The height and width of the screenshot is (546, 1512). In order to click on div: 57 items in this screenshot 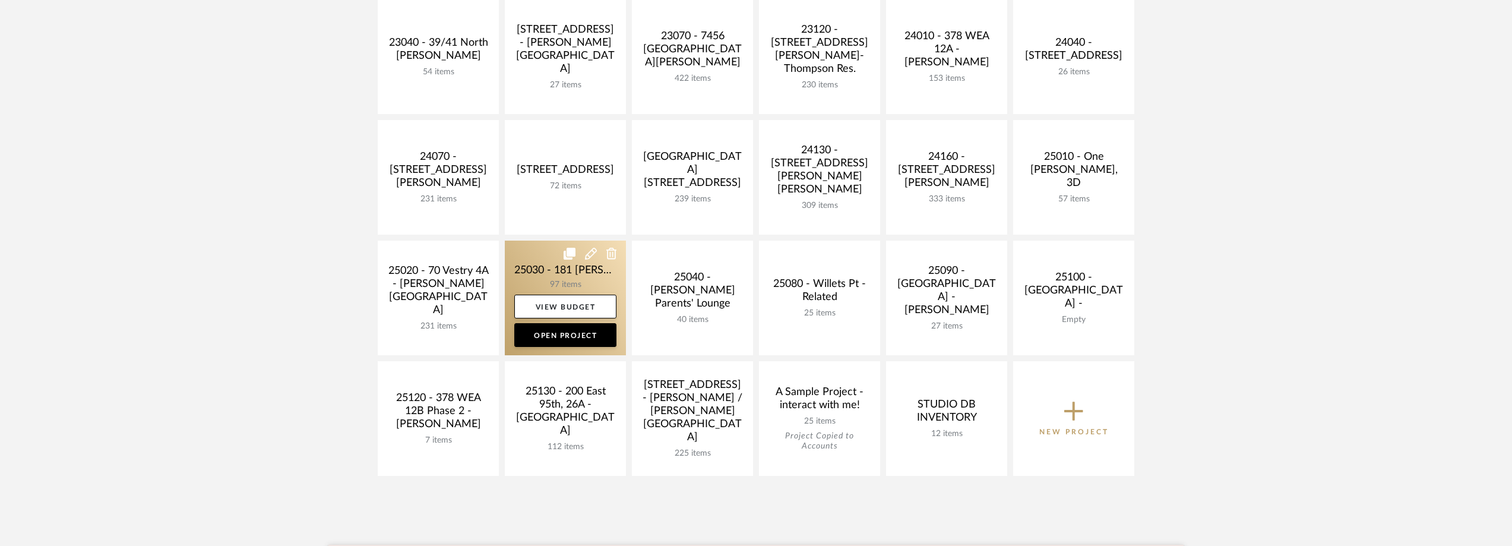, I will do `click(1073, 199)`.